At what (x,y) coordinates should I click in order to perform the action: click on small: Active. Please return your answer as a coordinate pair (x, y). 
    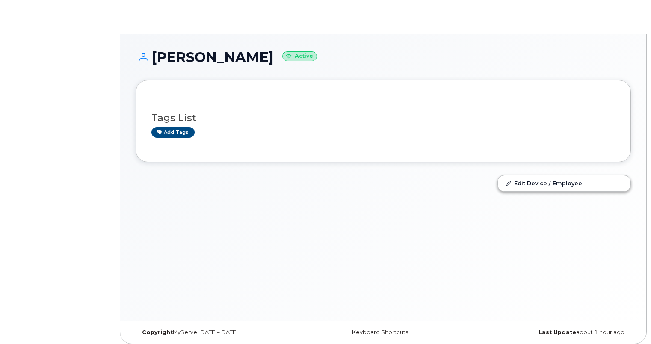
    Looking at the image, I should click on (299, 56).